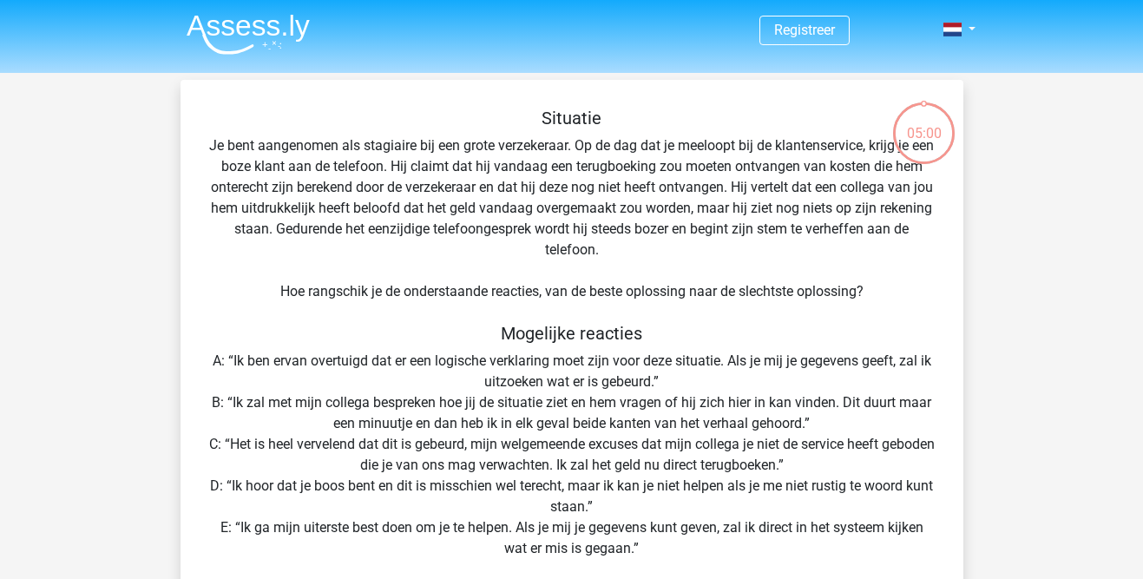 This screenshot has width=1143, height=579. I want to click on h5: Situatie, so click(572, 118).